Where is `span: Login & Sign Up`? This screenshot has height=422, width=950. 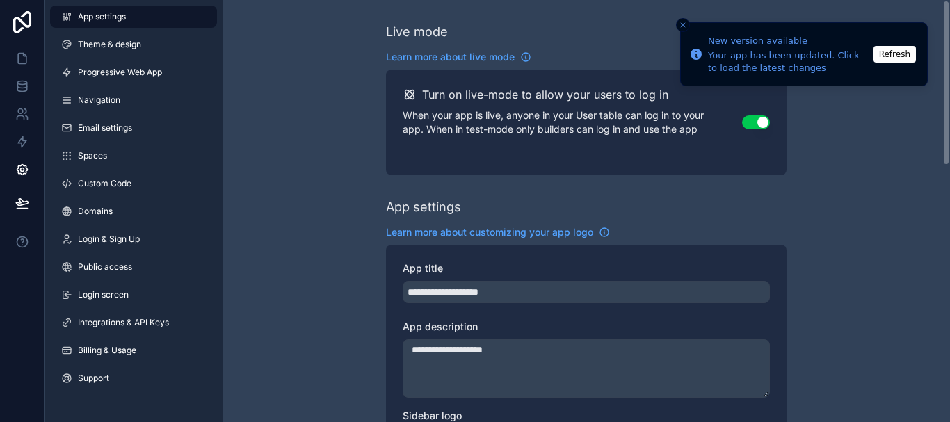 span: Login & Sign Up is located at coordinates (109, 239).